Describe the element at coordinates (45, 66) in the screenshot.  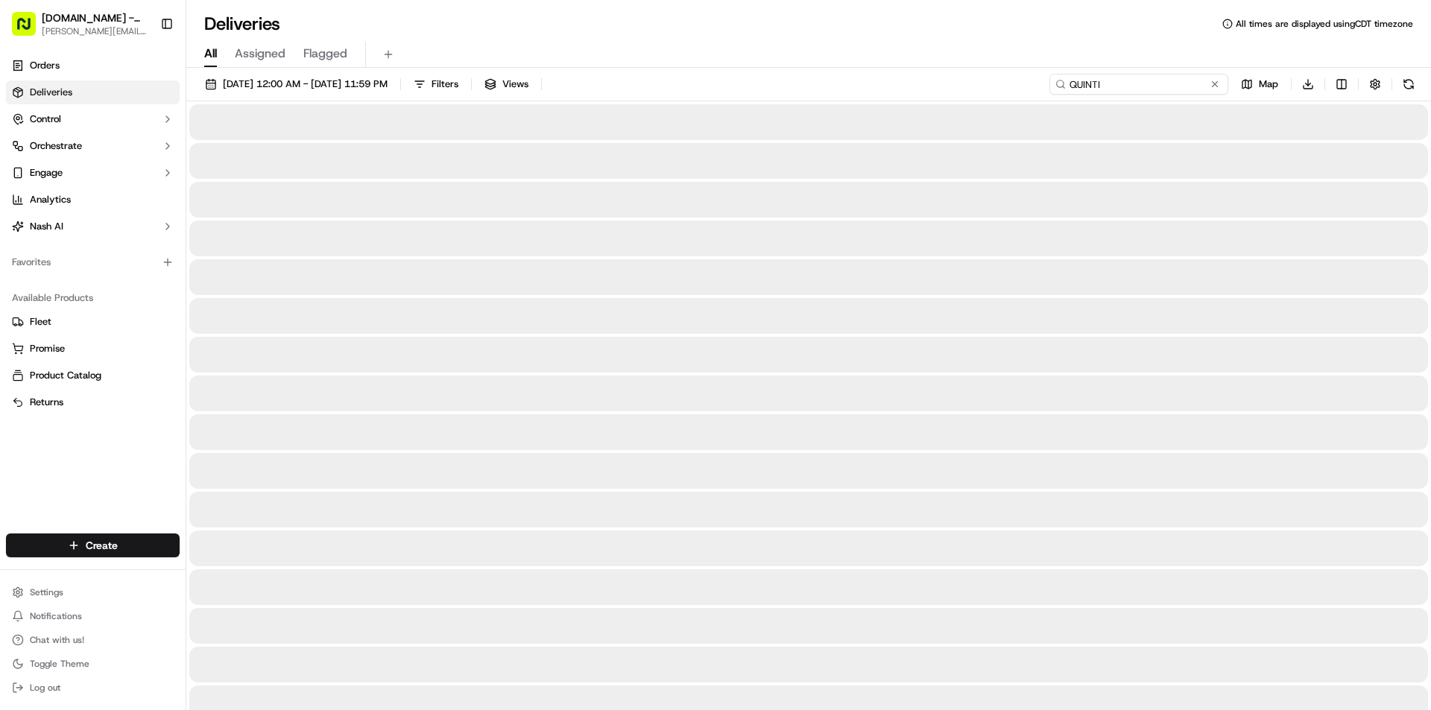
I see `span: Orders` at that location.